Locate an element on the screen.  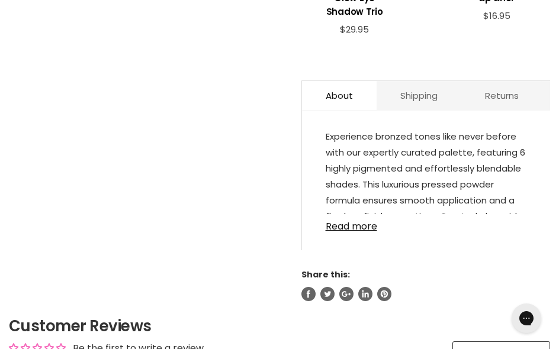
button: Gorgias live chat is located at coordinates (21, 19).